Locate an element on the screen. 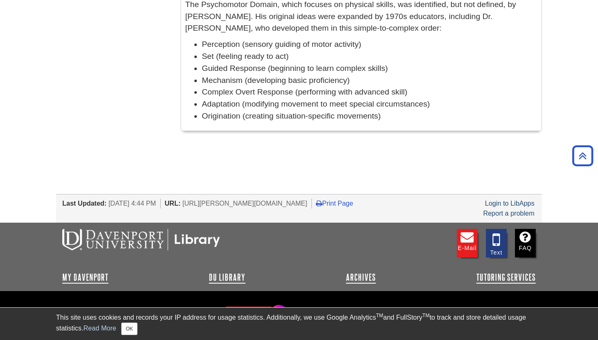 The image size is (598, 340). a: Archives is located at coordinates (361, 278).